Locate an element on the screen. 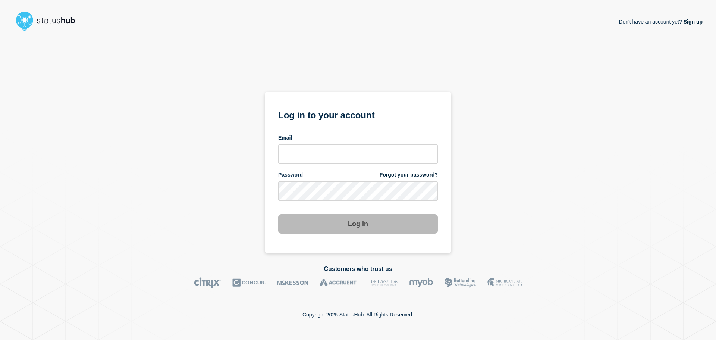  img: Accruent logo is located at coordinates (338, 282).